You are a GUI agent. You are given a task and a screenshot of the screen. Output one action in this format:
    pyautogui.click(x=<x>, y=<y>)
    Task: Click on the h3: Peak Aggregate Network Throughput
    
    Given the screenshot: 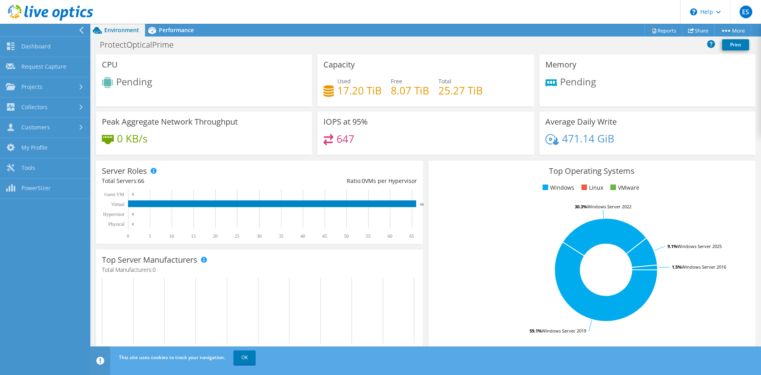 What is the action you would take?
    pyautogui.click(x=170, y=122)
    